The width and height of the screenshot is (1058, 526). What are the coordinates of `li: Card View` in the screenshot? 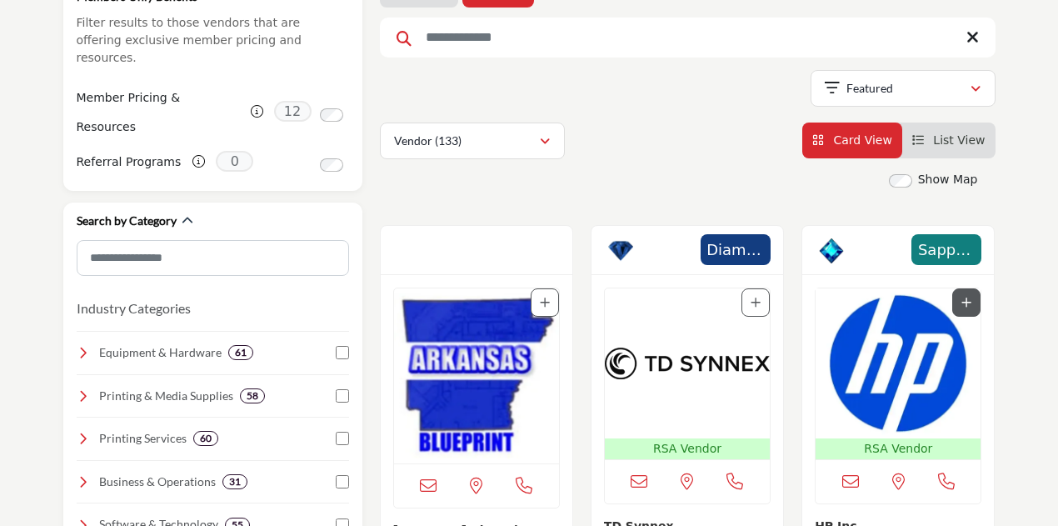 It's located at (852, 140).